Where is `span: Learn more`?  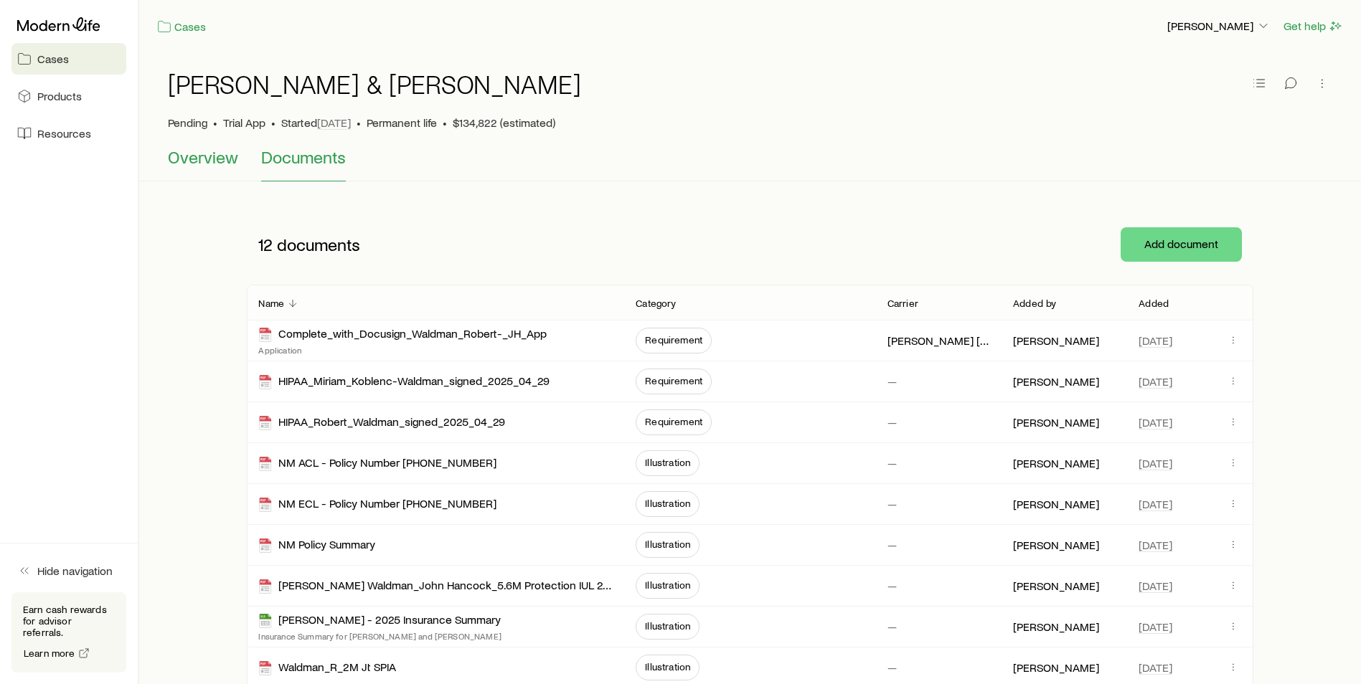
span: Learn more is located at coordinates (49, 653).